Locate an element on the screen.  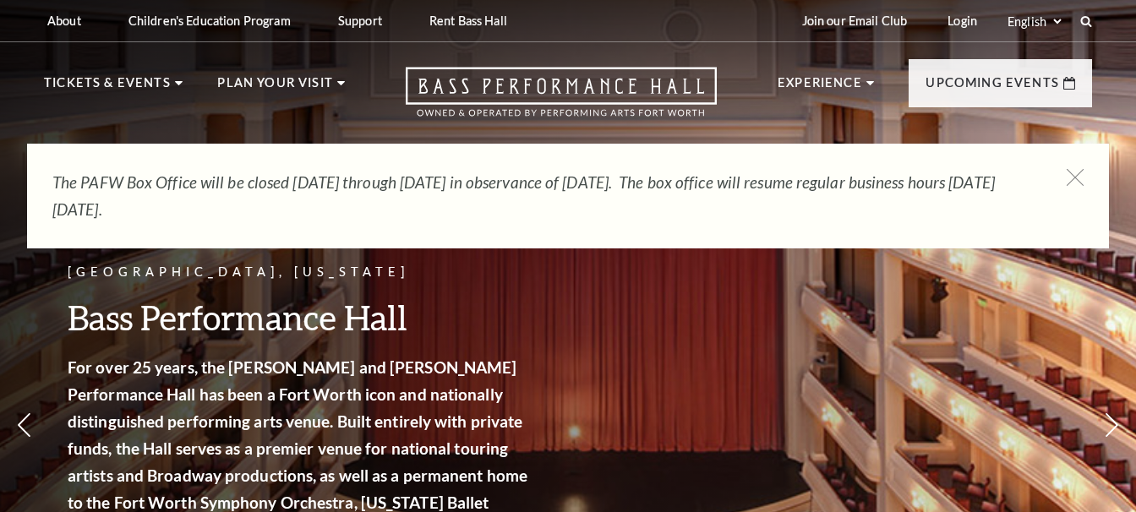
p: Experience is located at coordinates (820, 88).